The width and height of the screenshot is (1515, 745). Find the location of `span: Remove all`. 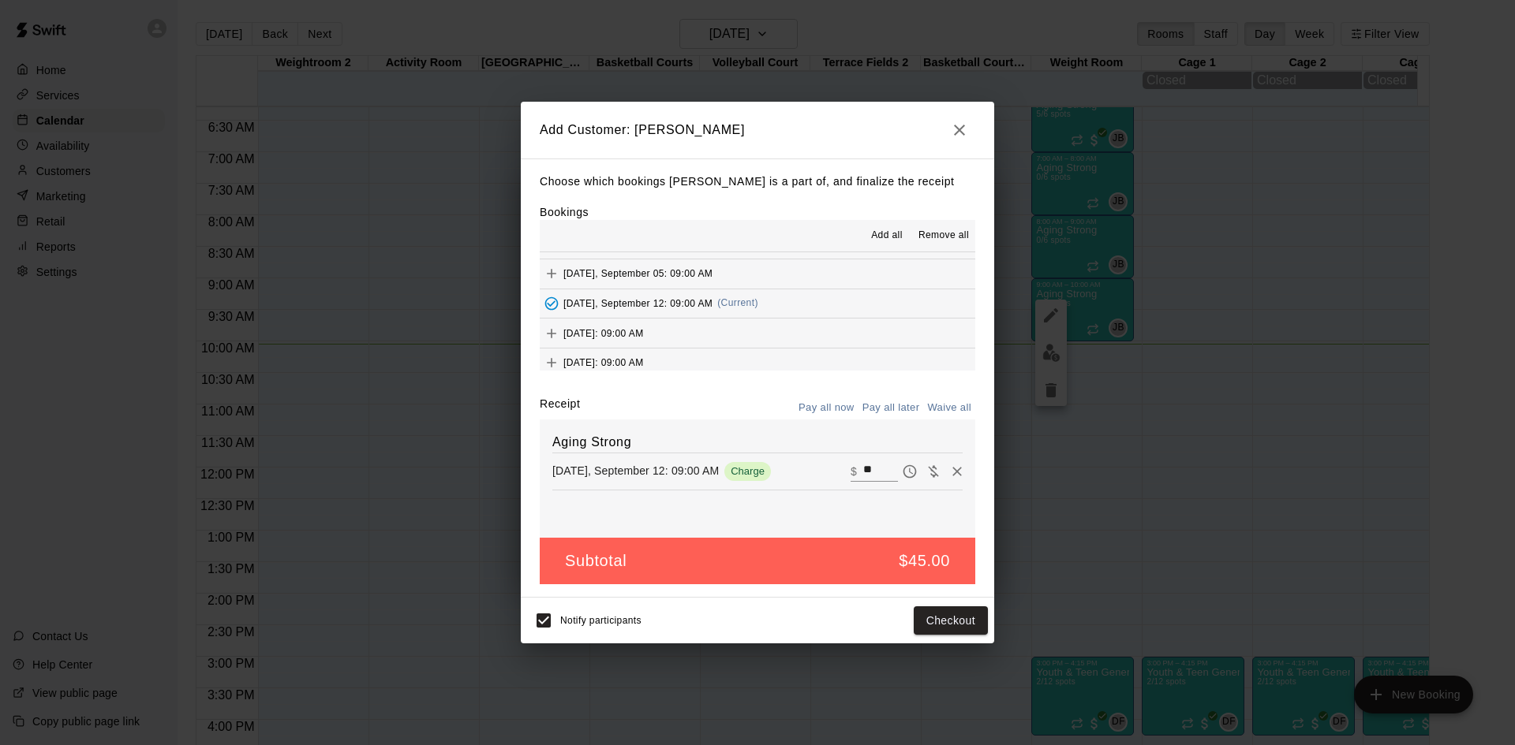

span: Remove all is located at coordinates (943, 236).